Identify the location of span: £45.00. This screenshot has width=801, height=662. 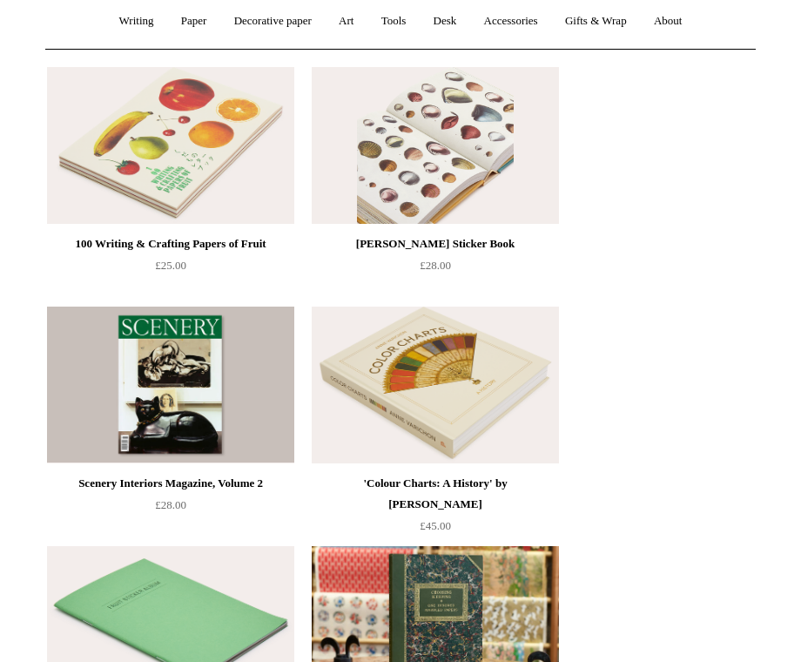
(435, 525).